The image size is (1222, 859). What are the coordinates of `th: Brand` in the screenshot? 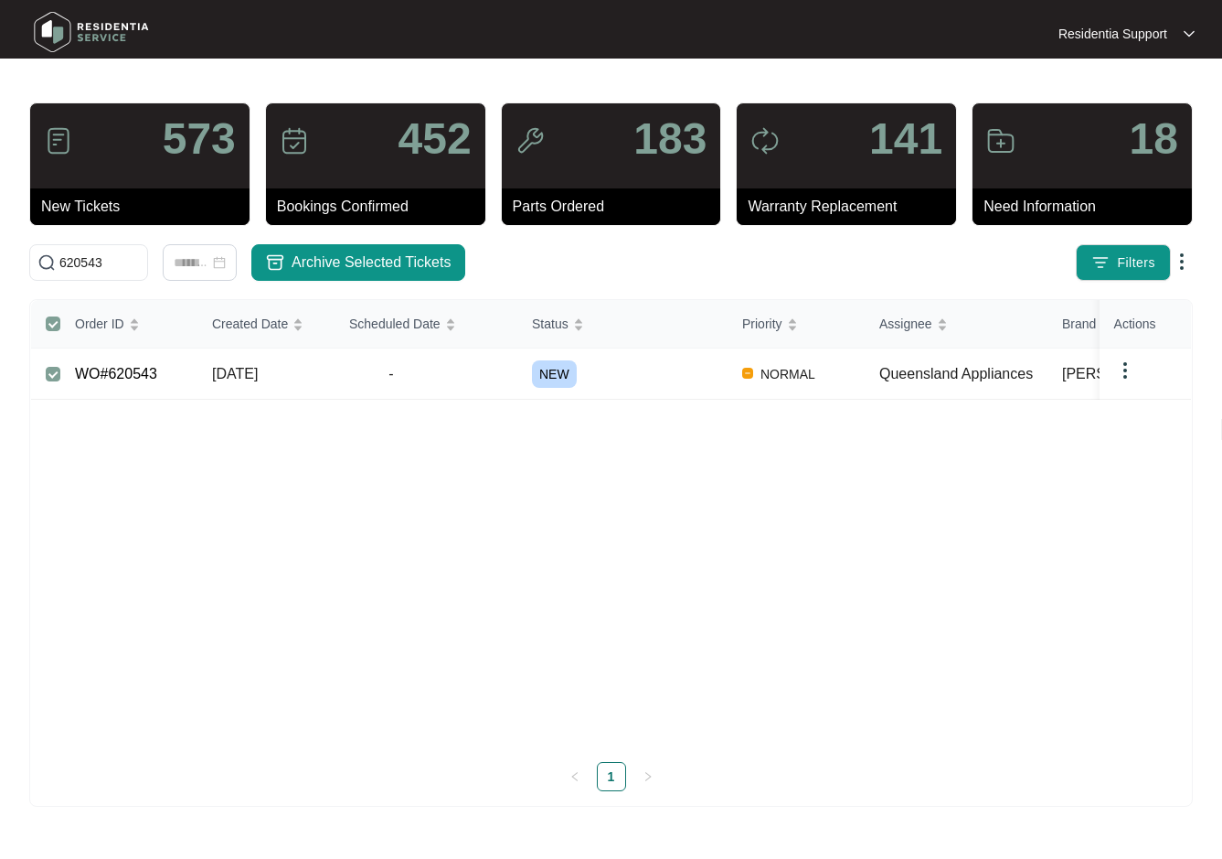 It's located at (1115, 324).